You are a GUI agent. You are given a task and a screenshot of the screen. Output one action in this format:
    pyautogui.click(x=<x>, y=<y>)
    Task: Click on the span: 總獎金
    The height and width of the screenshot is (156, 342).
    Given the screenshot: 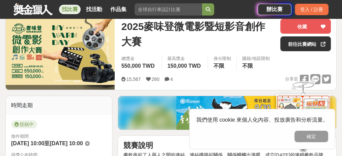 What is the action you would take?
    pyautogui.click(x=139, y=59)
    